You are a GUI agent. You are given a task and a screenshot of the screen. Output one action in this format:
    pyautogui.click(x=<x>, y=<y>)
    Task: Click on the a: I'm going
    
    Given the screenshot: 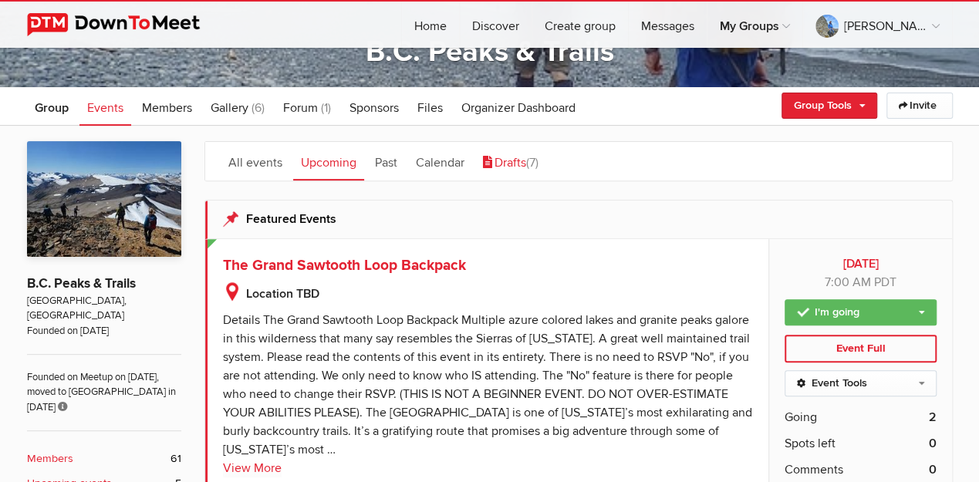 What is the action you would take?
    pyautogui.click(x=860, y=312)
    